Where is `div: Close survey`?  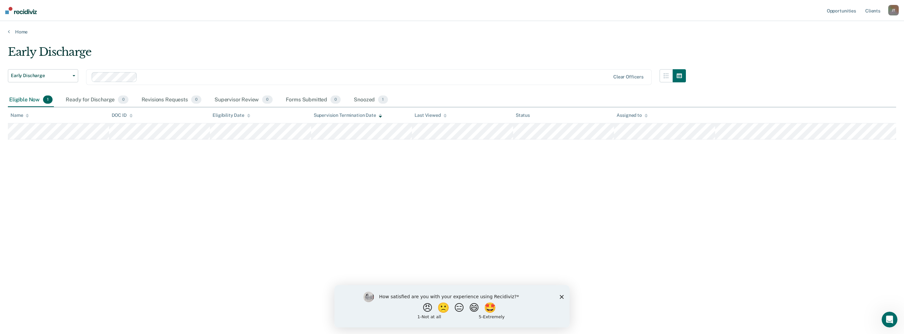
div: Close survey is located at coordinates (227, 12).